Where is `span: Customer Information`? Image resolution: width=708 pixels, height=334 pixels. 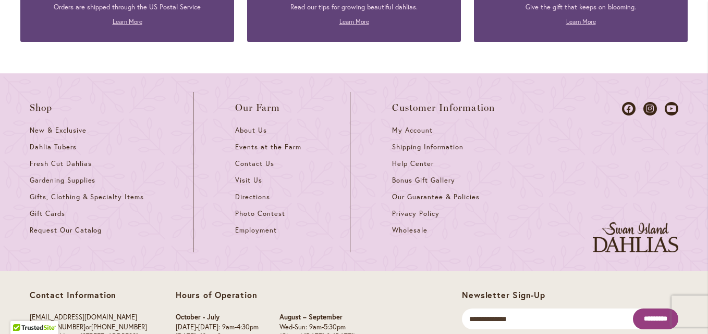 span: Customer Information is located at coordinates (443, 108).